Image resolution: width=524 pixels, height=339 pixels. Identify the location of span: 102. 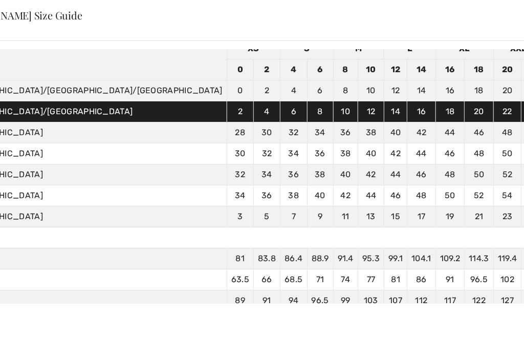
(508, 279).